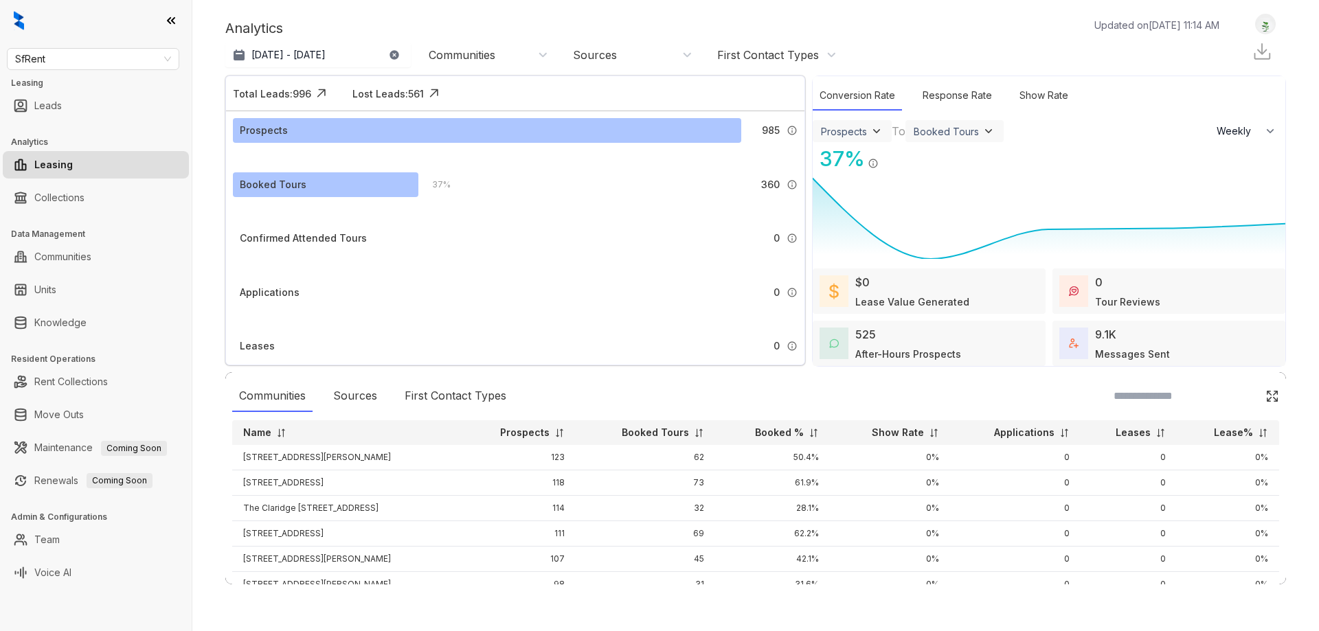 The width and height of the screenshot is (1319, 631). What do you see at coordinates (912, 302) in the screenshot?
I see `div: Lease Value Generated` at bounding box center [912, 302].